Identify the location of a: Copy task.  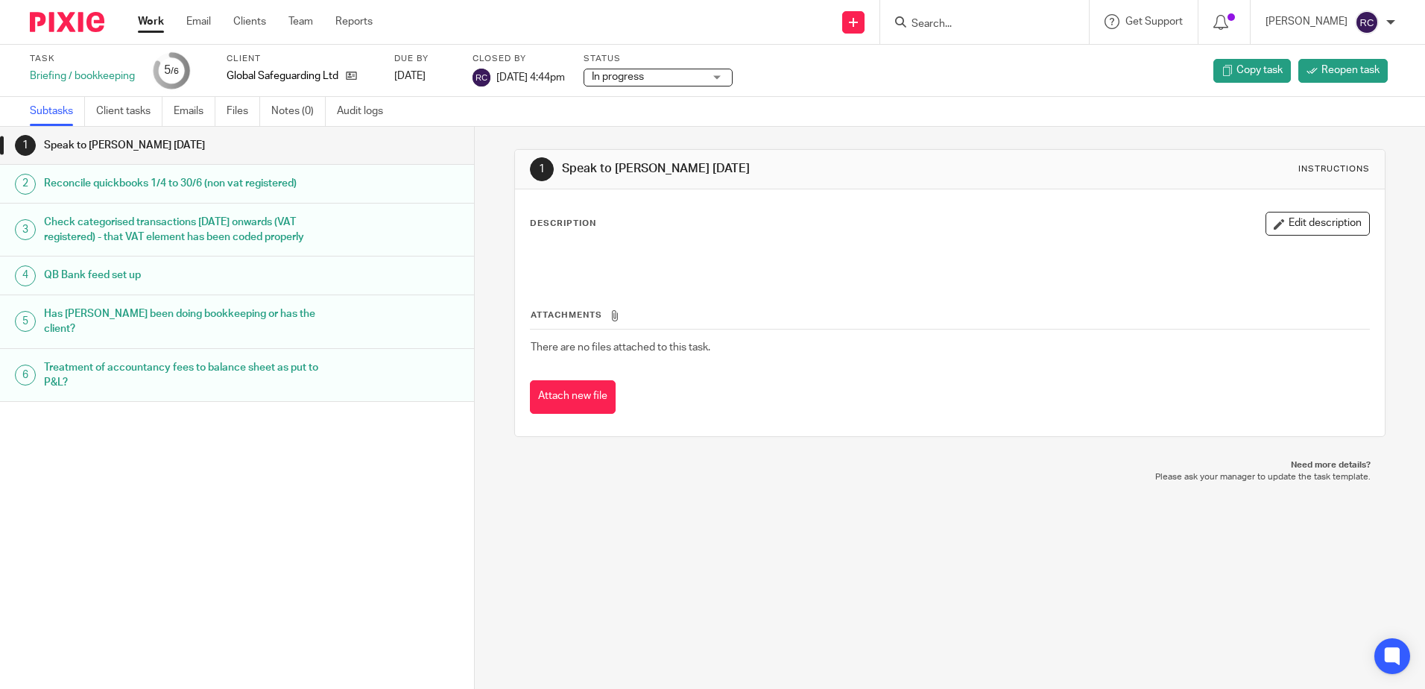
(1252, 71).